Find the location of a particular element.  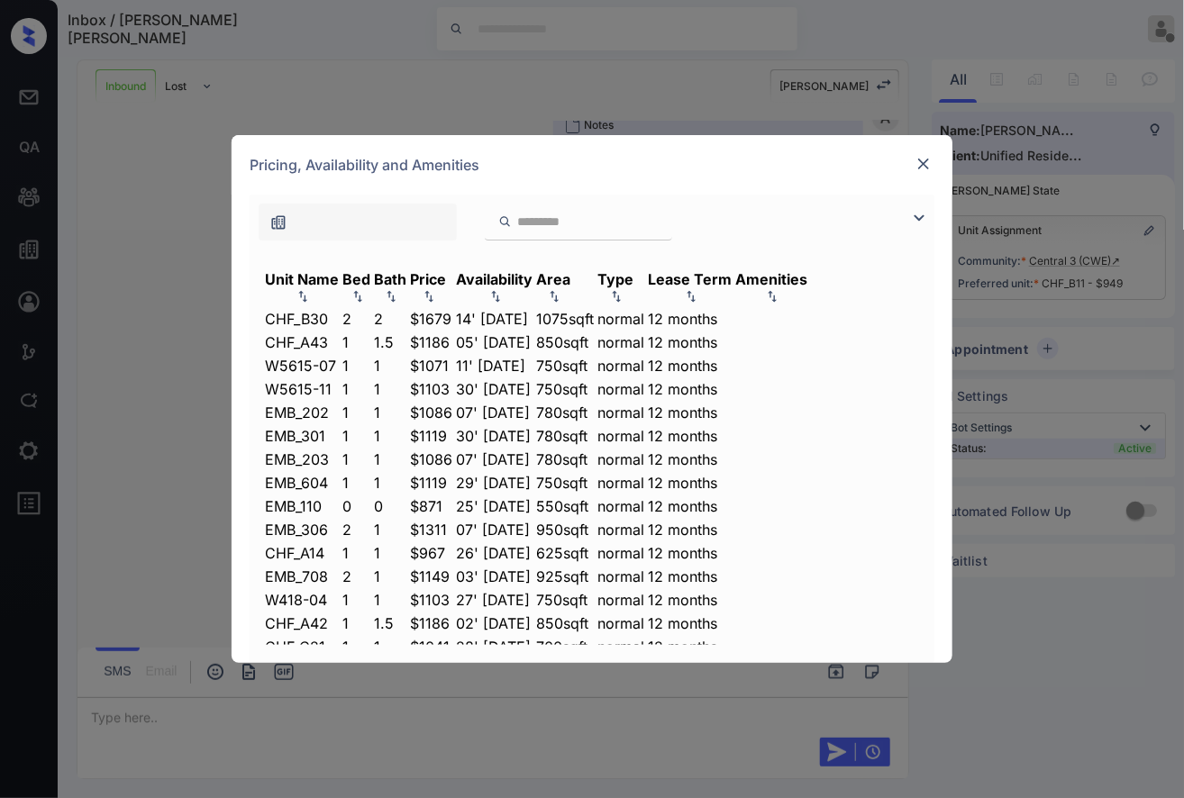

td: $967 is located at coordinates (431, 553).